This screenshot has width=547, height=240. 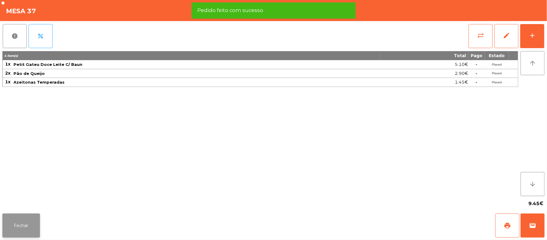 I want to click on th: Estado, so click(x=497, y=56).